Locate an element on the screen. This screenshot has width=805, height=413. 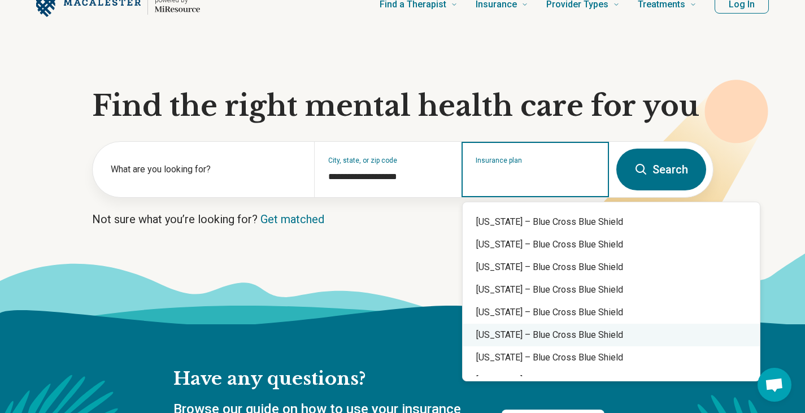
label: What are you looking for? is located at coordinates (206, 170).